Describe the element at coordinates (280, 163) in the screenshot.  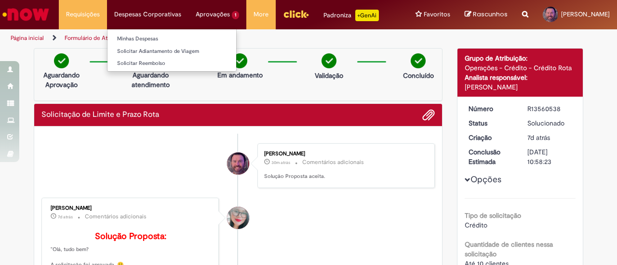
I see `span: 30m atrás` at that location.